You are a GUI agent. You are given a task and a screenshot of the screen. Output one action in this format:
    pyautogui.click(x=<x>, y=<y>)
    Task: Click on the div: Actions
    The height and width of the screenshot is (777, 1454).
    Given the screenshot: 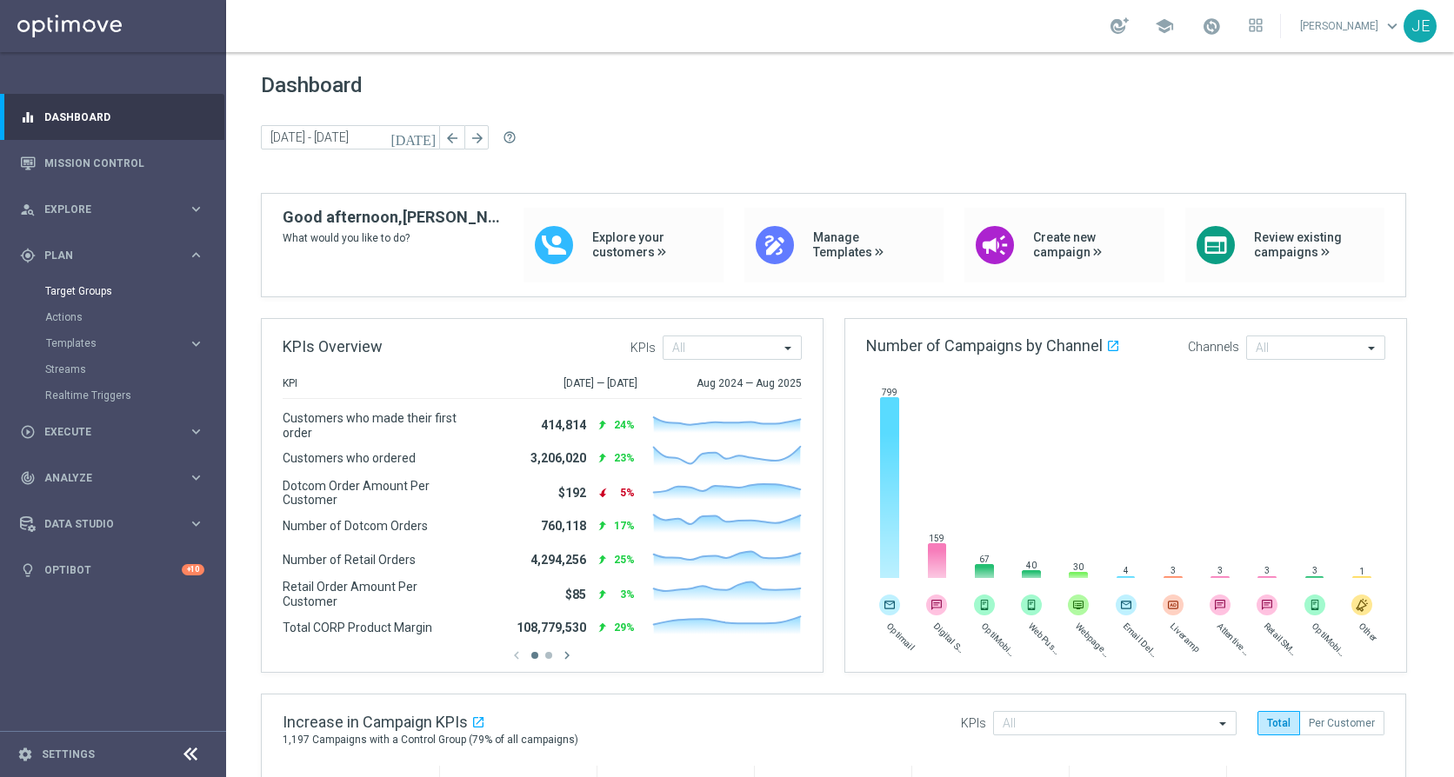 What is the action you would take?
    pyautogui.click(x=135, y=317)
    